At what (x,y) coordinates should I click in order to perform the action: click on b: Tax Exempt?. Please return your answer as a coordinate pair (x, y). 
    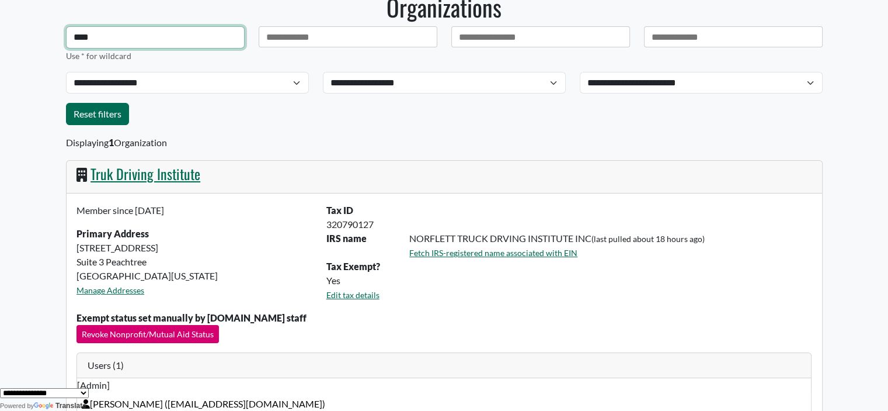
    Looking at the image, I should click on (353, 266).